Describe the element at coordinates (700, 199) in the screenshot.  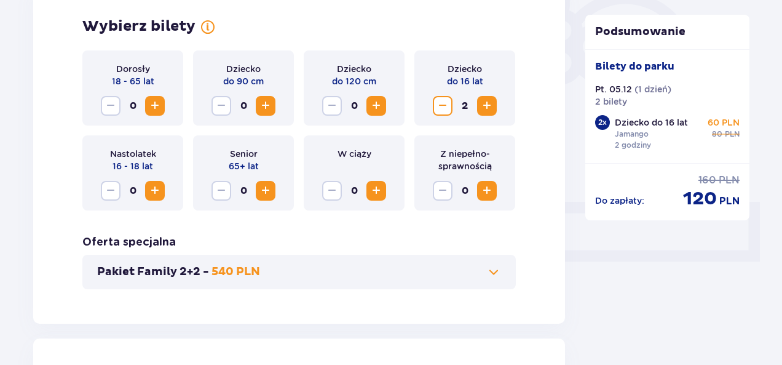
I see `span: 120` at that location.